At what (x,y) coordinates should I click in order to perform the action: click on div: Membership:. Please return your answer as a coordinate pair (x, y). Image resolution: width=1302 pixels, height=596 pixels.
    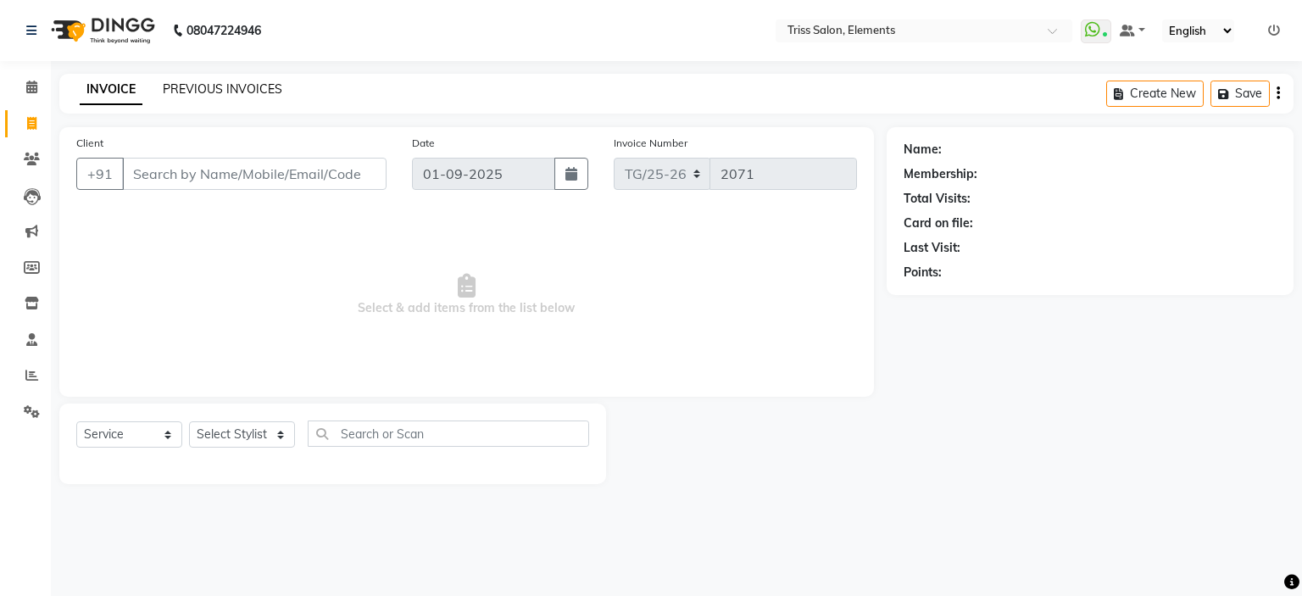
    Looking at the image, I should click on (940, 174).